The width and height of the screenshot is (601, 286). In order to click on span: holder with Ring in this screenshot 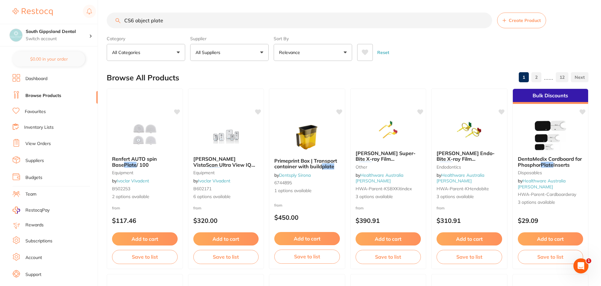, I will do `click(472, 165)`.